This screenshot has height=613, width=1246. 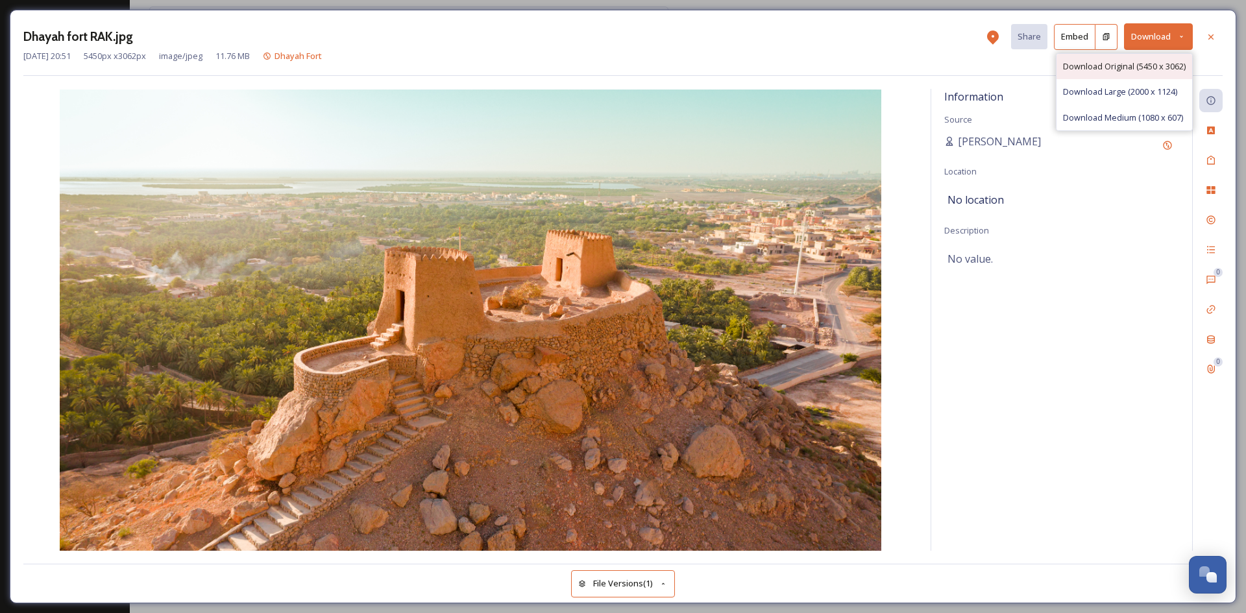 What do you see at coordinates (1120, 91) in the screenshot?
I see `span: Download Large (2000 x 1124)` at bounding box center [1120, 91].